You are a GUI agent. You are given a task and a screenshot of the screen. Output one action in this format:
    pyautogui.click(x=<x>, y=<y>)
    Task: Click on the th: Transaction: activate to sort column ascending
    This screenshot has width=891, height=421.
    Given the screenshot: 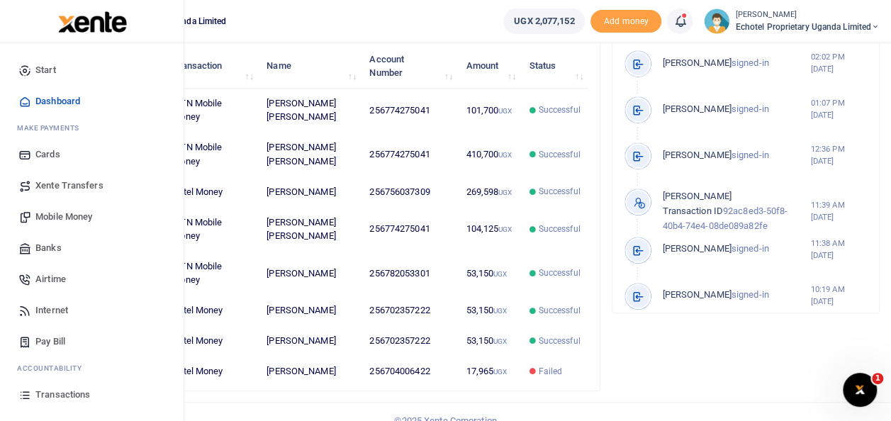 What is the action you would take?
    pyautogui.click(x=211, y=66)
    